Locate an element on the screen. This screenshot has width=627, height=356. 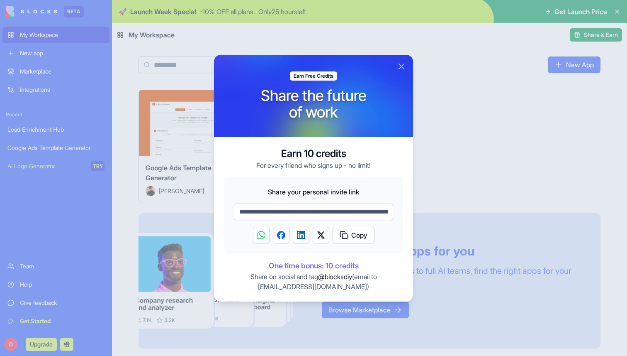
p: Share on social and tag (email to ) is located at coordinates (314, 281).